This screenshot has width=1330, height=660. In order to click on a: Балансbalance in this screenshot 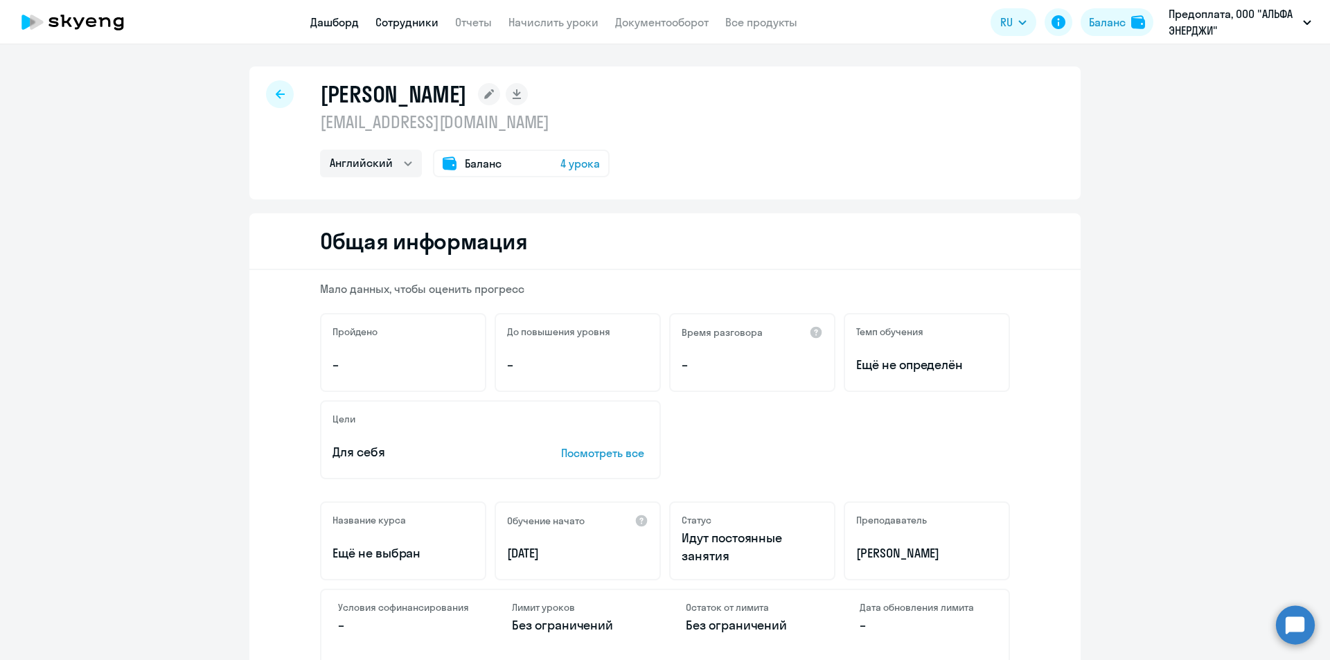, I will do `click(1117, 22)`.